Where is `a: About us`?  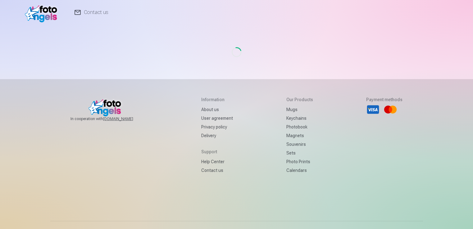
a: About us is located at coordinates (217, 110).